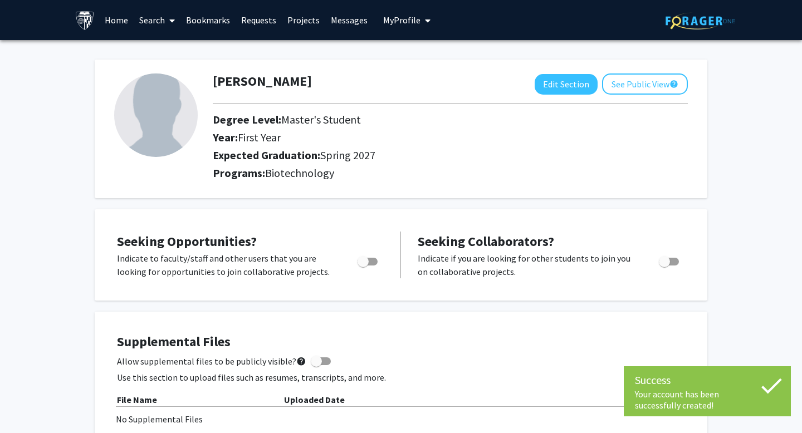 The image size is (802, 433). I want to click on a: Search, so click(157, 20).